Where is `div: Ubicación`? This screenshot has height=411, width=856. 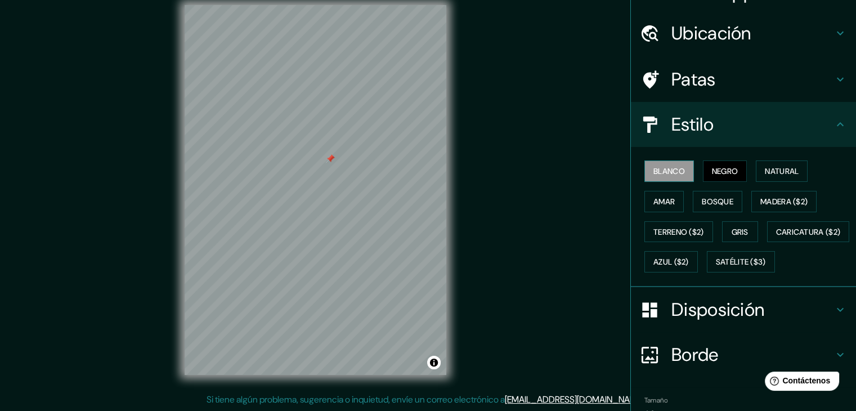
div: Ubicación is located at coordinates (743, 33).